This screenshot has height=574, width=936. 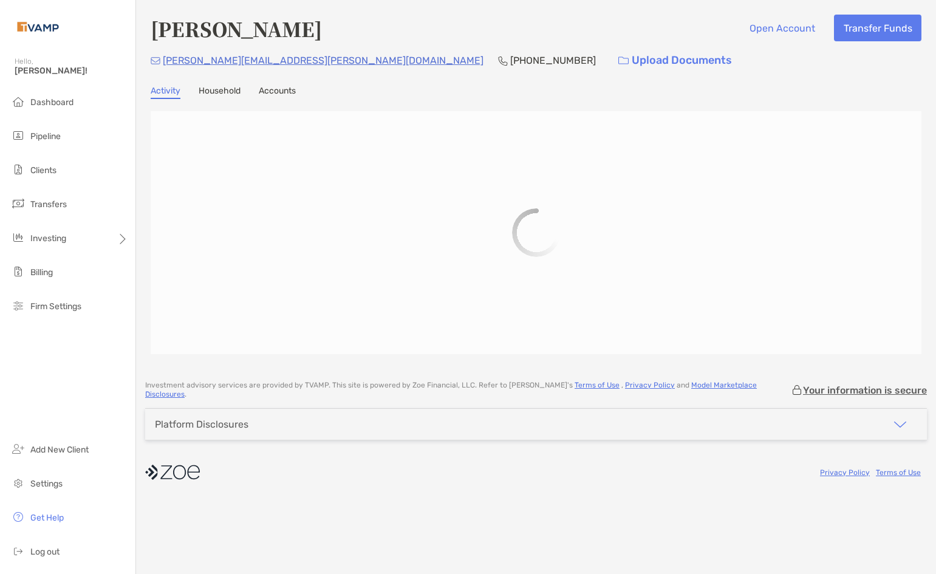 I want to click on img: Phone Icon, so click(x=503, y=61).